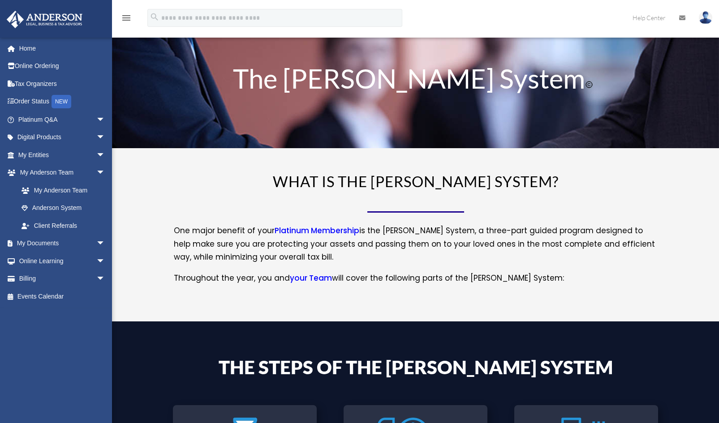  I want to click on a: Digital Productsarrow_drop_down, so click(62, 138).